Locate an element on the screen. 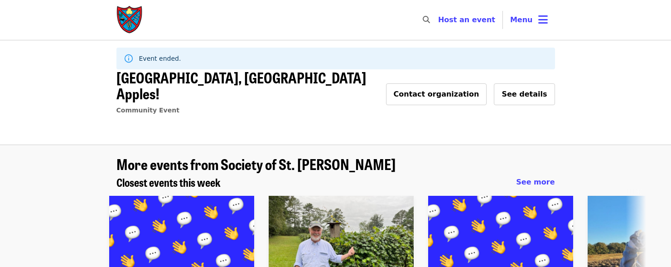  span: Contact organization is located at coordinates (437, 94).